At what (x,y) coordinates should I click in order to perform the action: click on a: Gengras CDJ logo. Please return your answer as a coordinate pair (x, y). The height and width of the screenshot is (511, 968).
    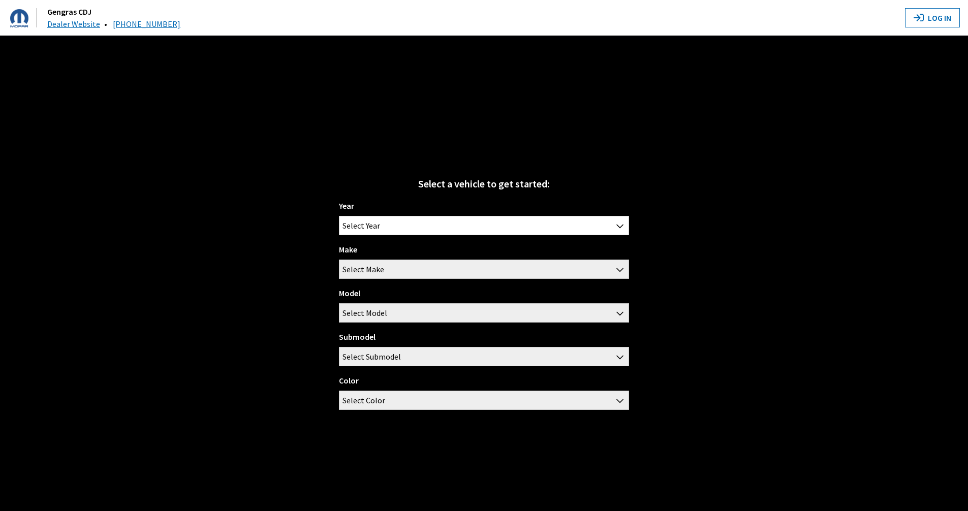
    Looking at the image, I should click on (27, 18).